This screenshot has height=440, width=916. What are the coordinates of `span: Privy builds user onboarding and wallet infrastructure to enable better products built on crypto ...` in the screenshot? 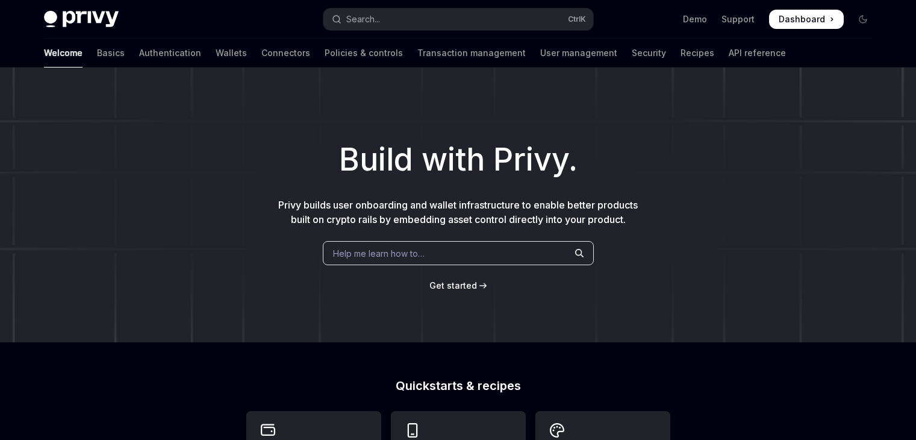 It's located at (458, 212).